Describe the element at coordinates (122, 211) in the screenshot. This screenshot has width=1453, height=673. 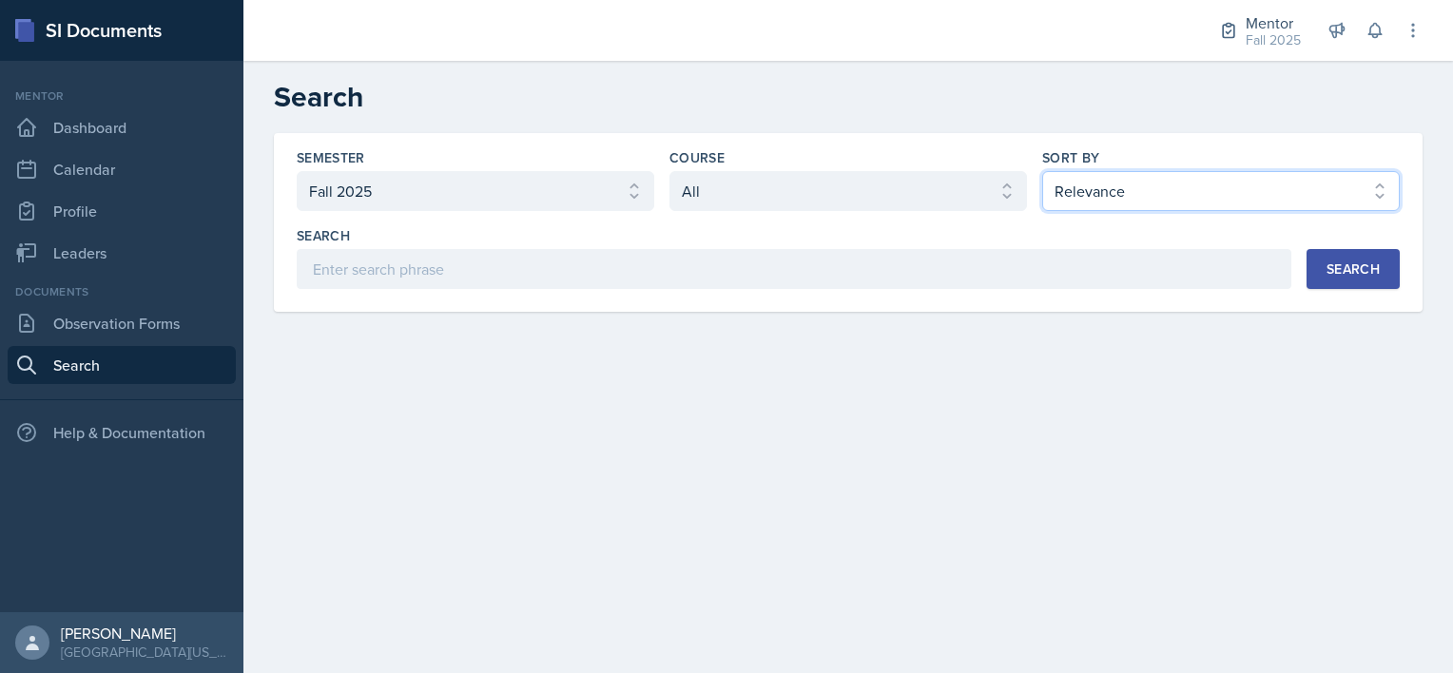
I see `a: Profile` at that location.